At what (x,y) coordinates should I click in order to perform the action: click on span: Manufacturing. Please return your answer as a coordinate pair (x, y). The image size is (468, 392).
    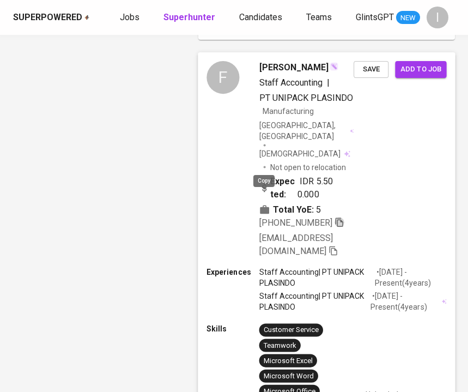
    Looking at the image, I should click on (288, 111).